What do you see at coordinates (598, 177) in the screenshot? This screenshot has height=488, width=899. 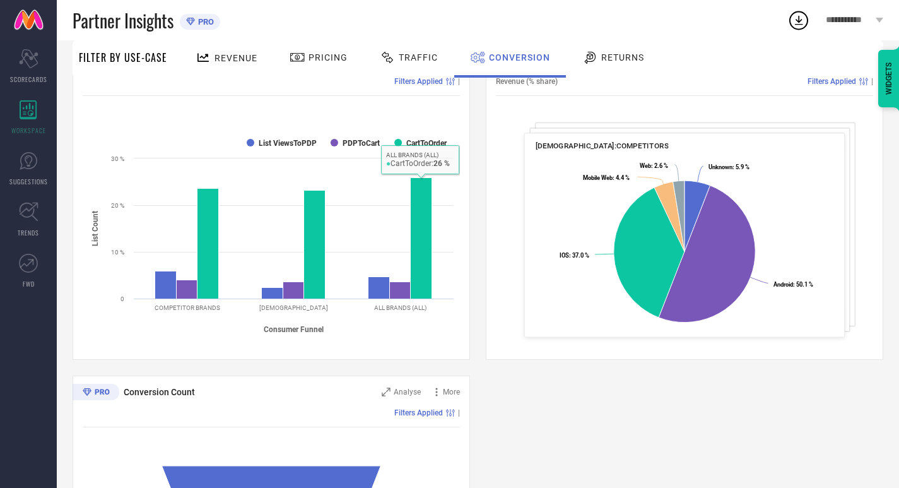 I see `tspan: Mobile Web` at bounding box center [598, 177].